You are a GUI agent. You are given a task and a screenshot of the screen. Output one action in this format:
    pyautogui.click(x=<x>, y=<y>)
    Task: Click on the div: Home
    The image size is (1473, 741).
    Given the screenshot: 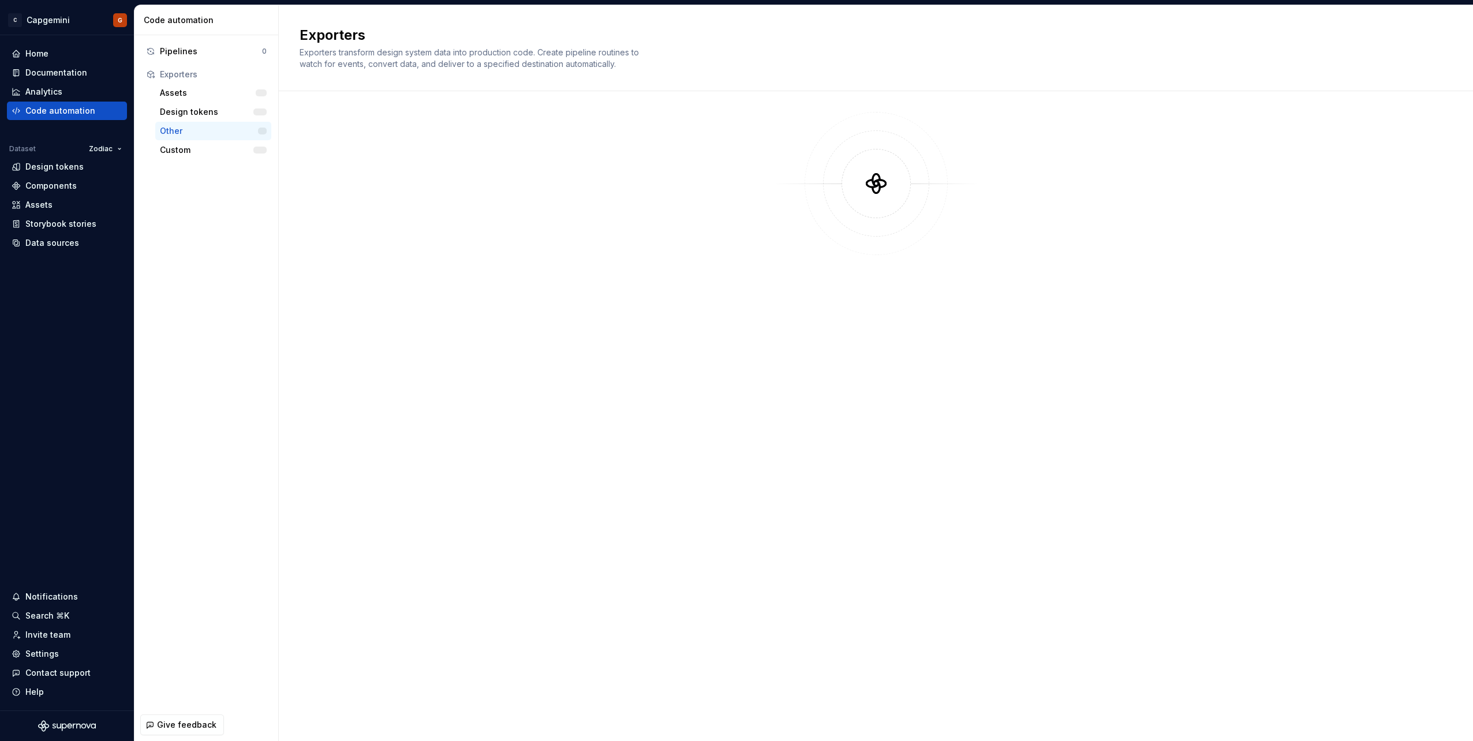 What is the action you would take?
    pyautogui.click(x=37, y=54)
    